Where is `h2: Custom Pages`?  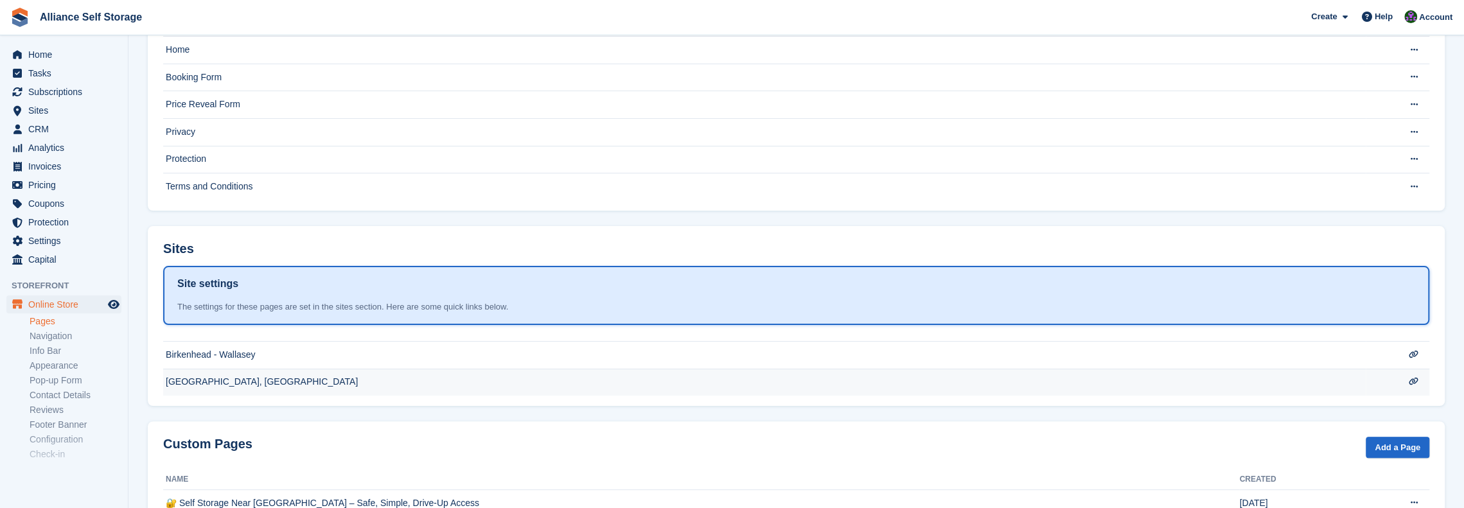 h2: Custom Pages is located at coordinates (207, 444).